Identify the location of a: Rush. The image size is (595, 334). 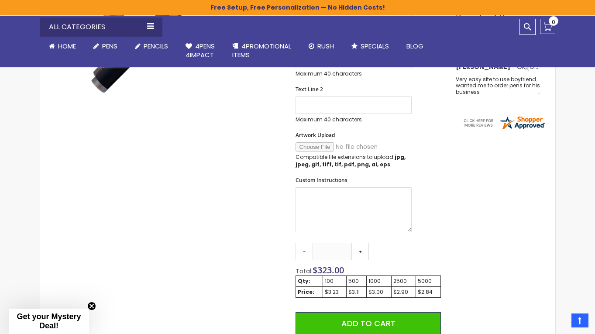
(321, 46).